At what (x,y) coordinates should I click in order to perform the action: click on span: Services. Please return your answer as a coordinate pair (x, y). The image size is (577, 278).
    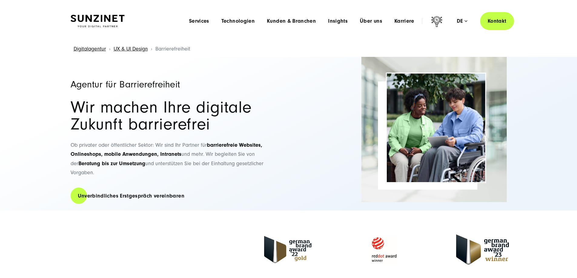
    Looking at the image, I should click on (199, 21).